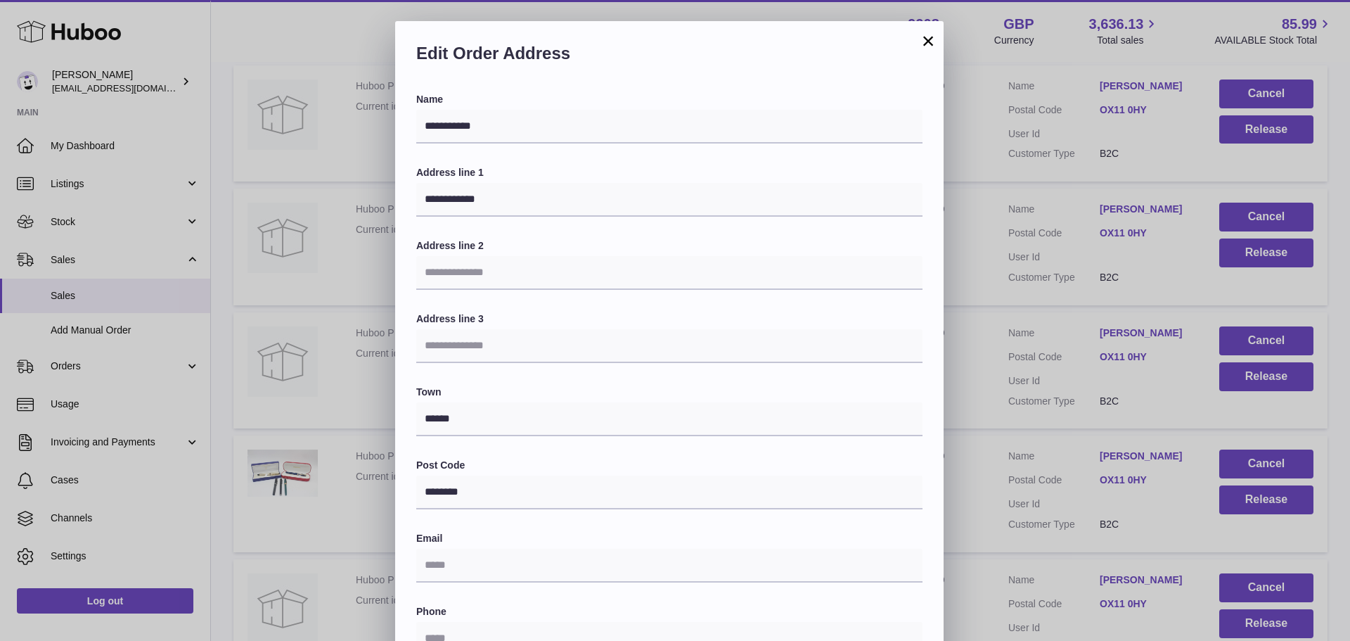  I want to click on label: Email, so click(670, 538).